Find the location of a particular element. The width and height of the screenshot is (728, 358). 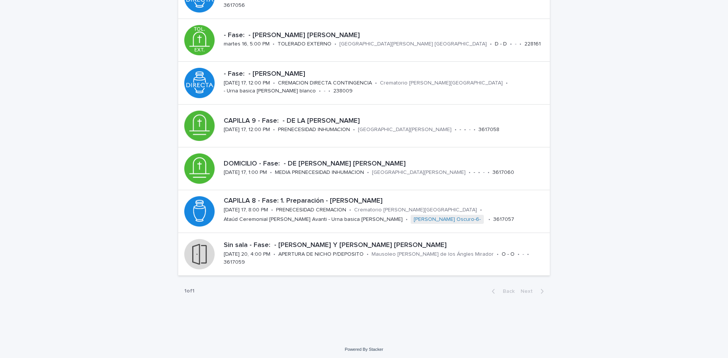

button: Back is located at coordinates (502, 292).